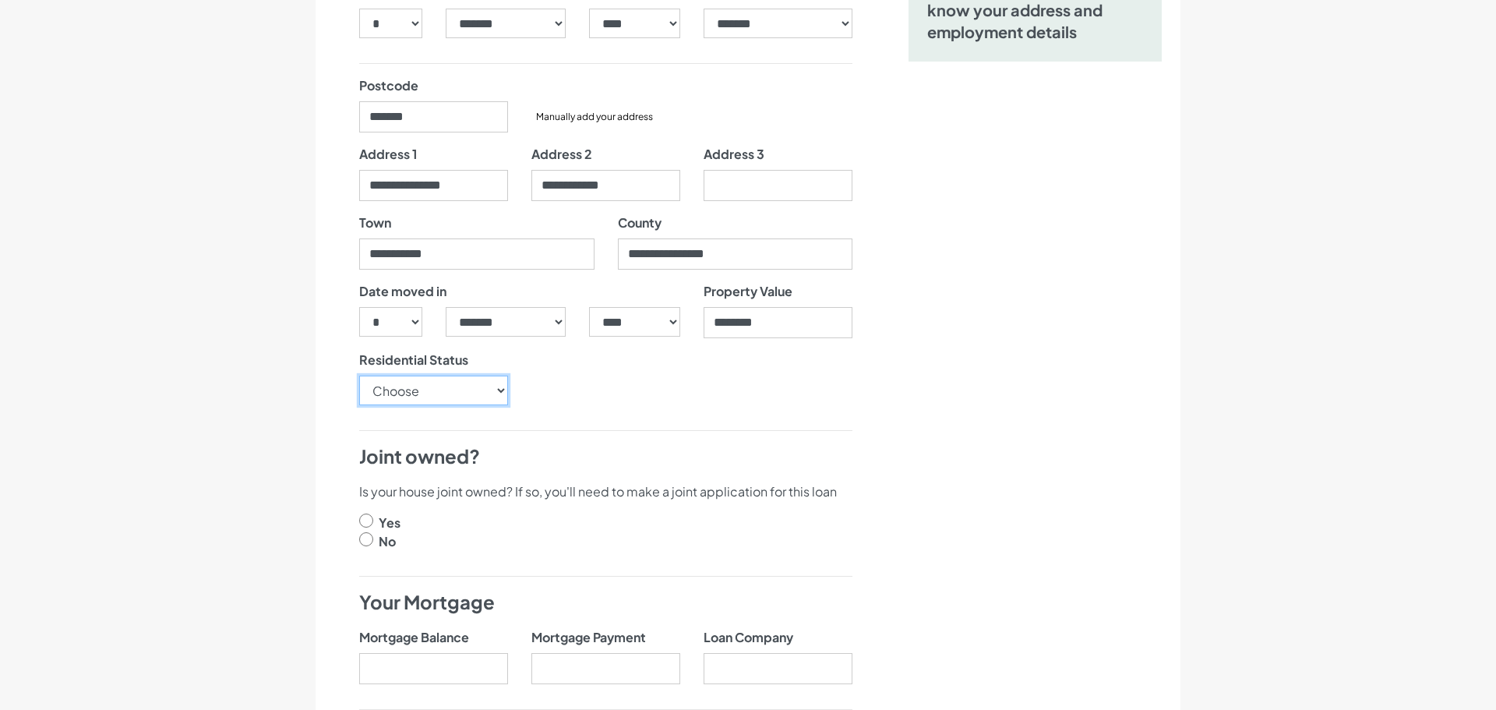 This screenshot has height=710, width=1496. What do you see at coordinates (414, 360) in the screenshot?
I see `label: Residential Status` at bounding box center [414, 360].